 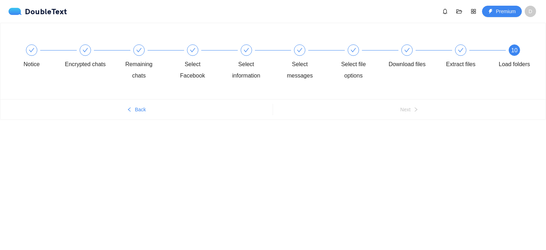 I want to click on span: folder-open, so click(x=459, y=11).